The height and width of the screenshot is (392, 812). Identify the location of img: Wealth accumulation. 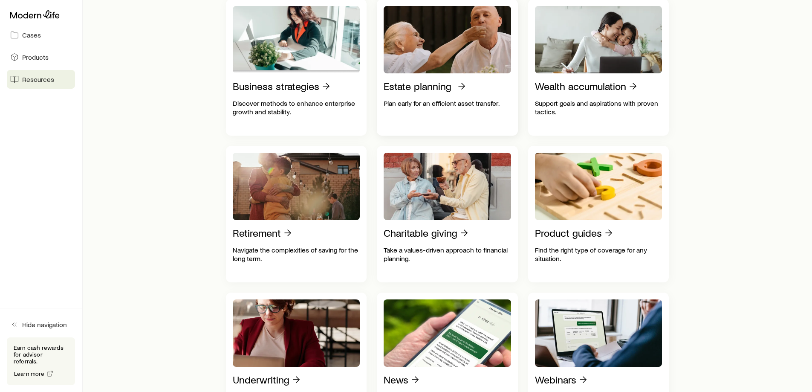
(599, 40).